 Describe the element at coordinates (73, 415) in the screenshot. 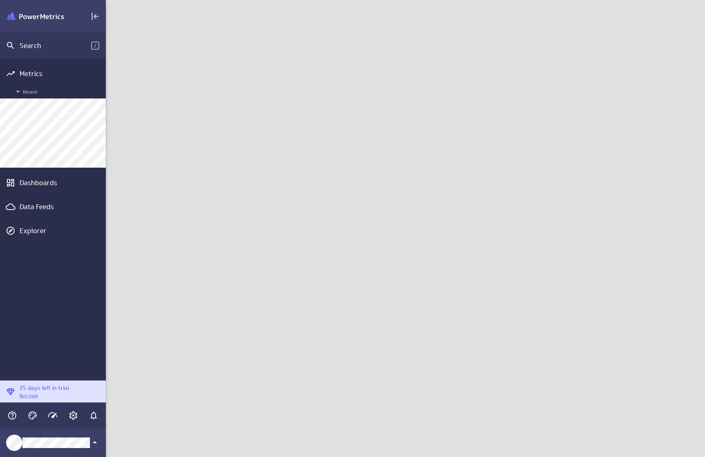

I see `div: Account and settings` at that location.